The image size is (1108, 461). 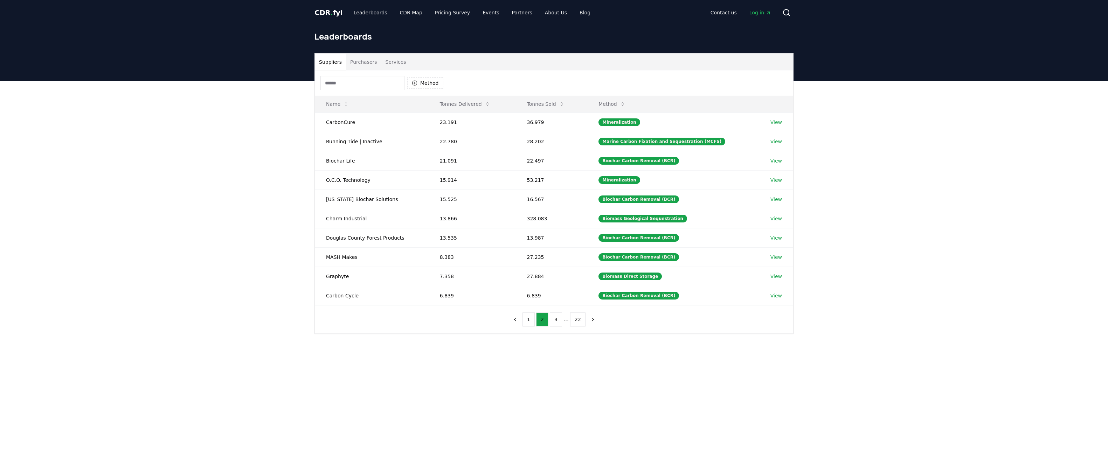 I want to click on a: About Us, so click(x=556, y=13).